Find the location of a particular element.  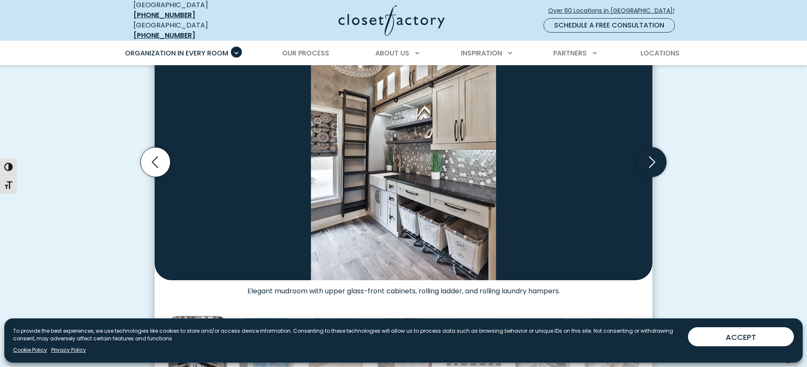

button: Next slide is located at coordinates (652, 162).